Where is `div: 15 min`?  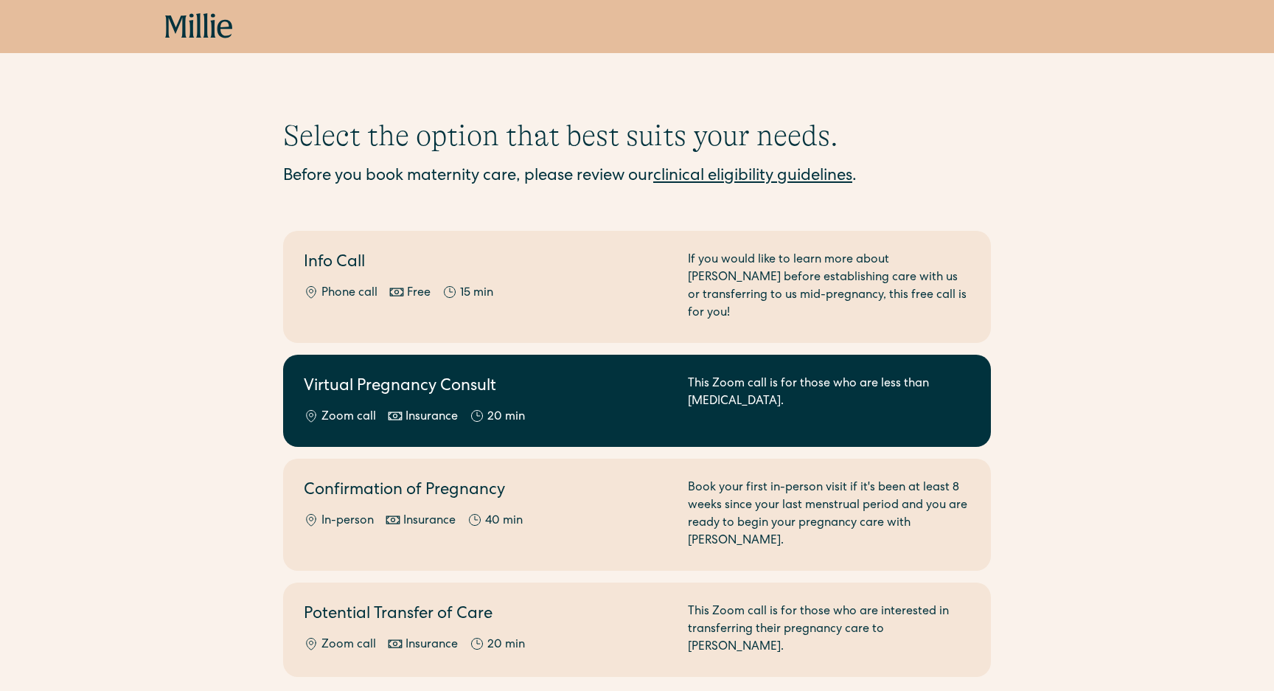
div: 15 min is located at coordinates (476, 294).